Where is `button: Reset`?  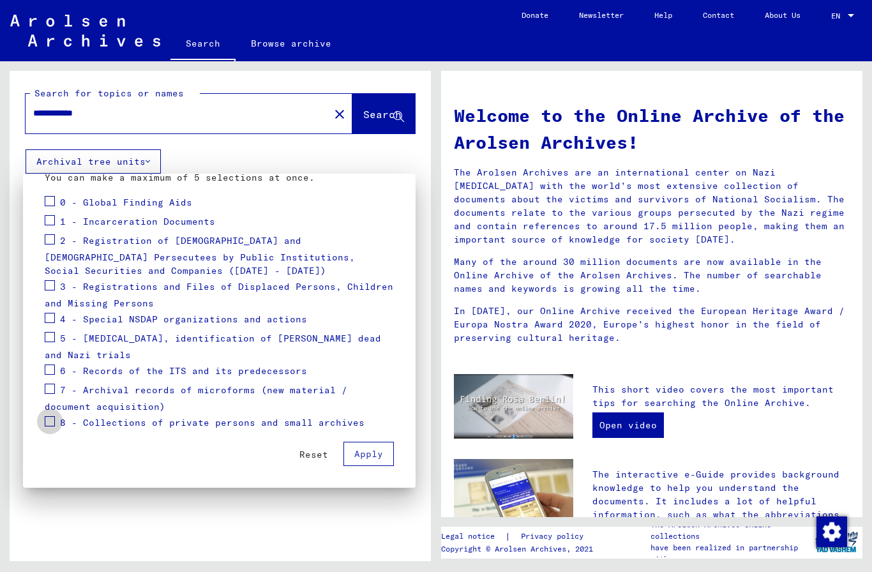
button: Reset is located at coordinates (314, 455).